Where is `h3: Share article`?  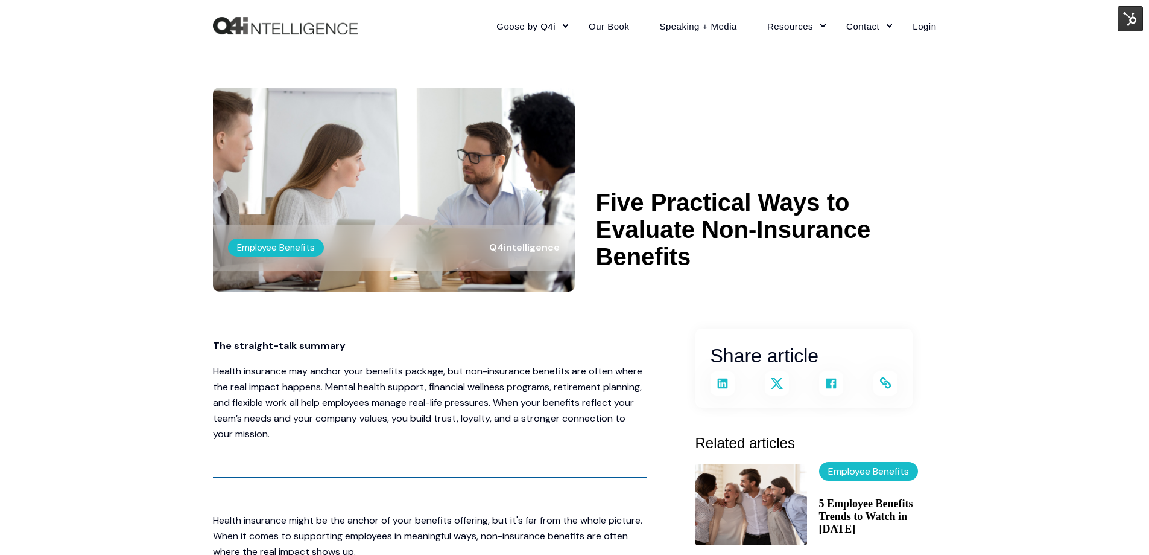 h3: Share article is located at coordinates (804, 355).